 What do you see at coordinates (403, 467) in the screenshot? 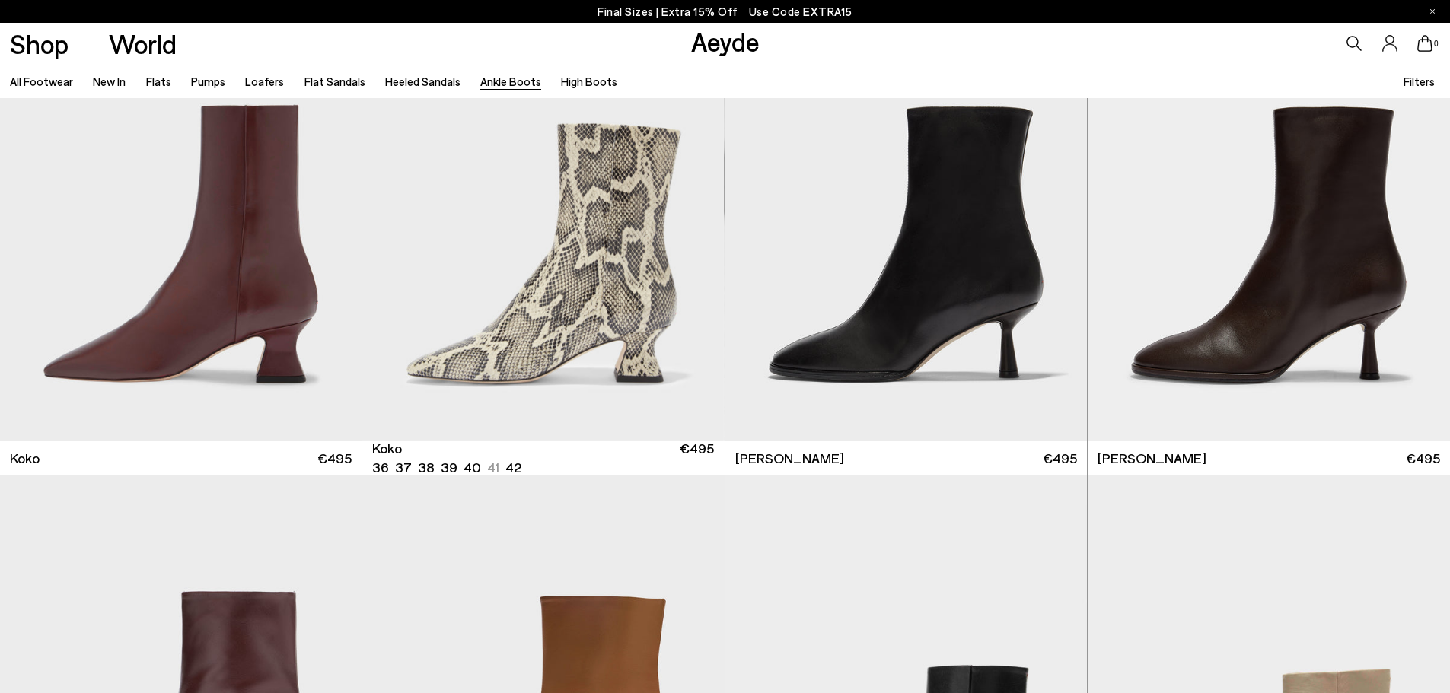
I see `li: 37` at bounding box center [403, 467].